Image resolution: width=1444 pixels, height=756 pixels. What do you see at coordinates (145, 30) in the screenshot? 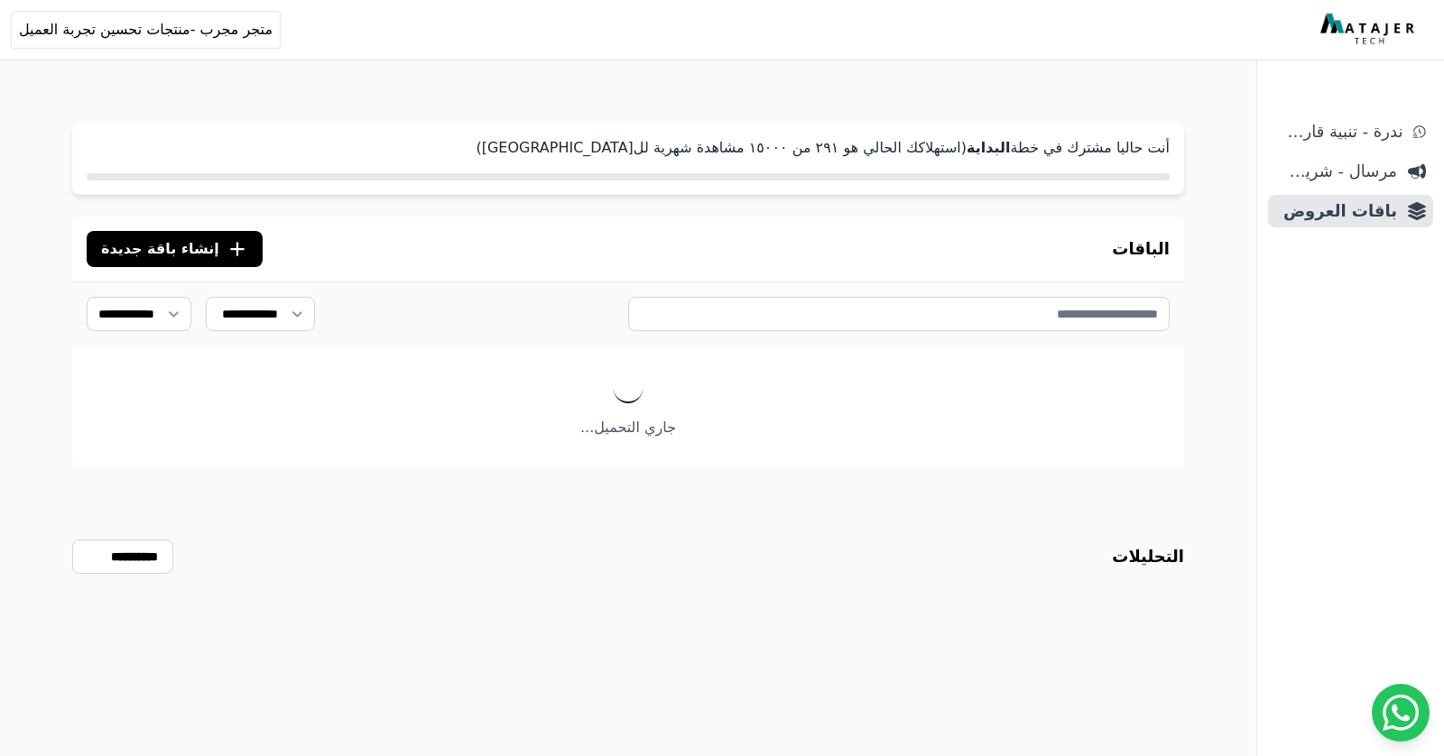
I see `span: متجر مجرب -منتجات تحسين تجربة العميل` at bounding box center [145, 30].